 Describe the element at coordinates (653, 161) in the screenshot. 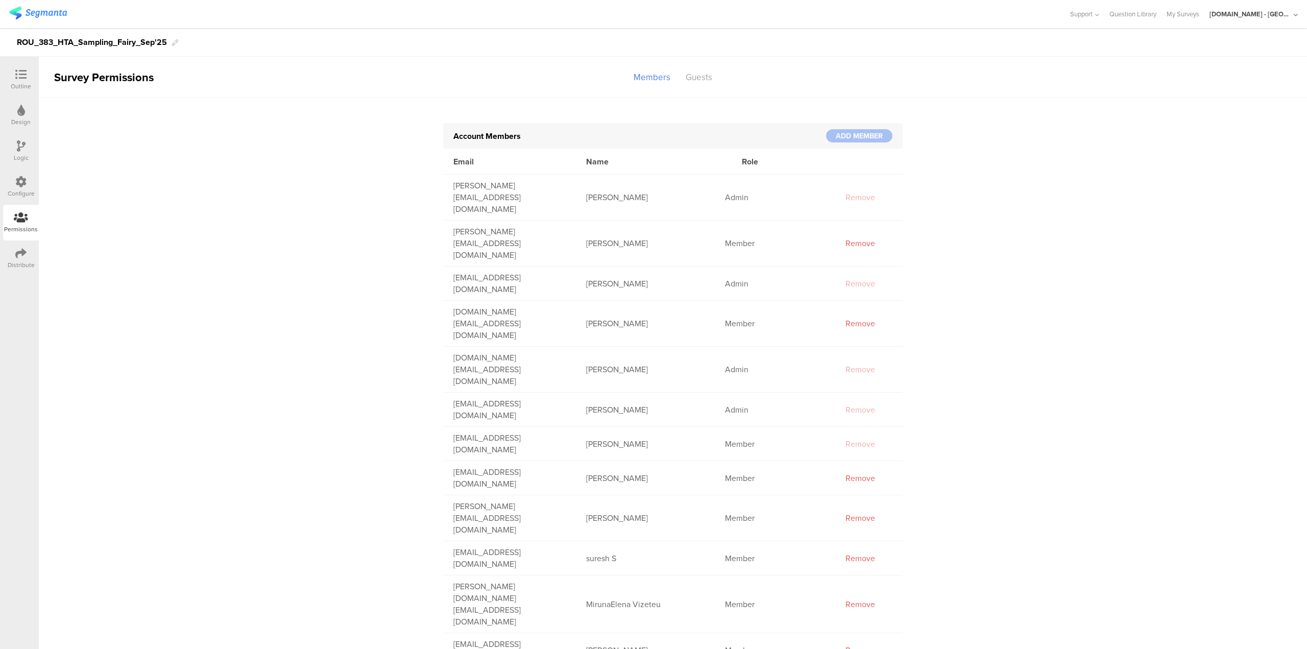

I see `div: Name` at that location.